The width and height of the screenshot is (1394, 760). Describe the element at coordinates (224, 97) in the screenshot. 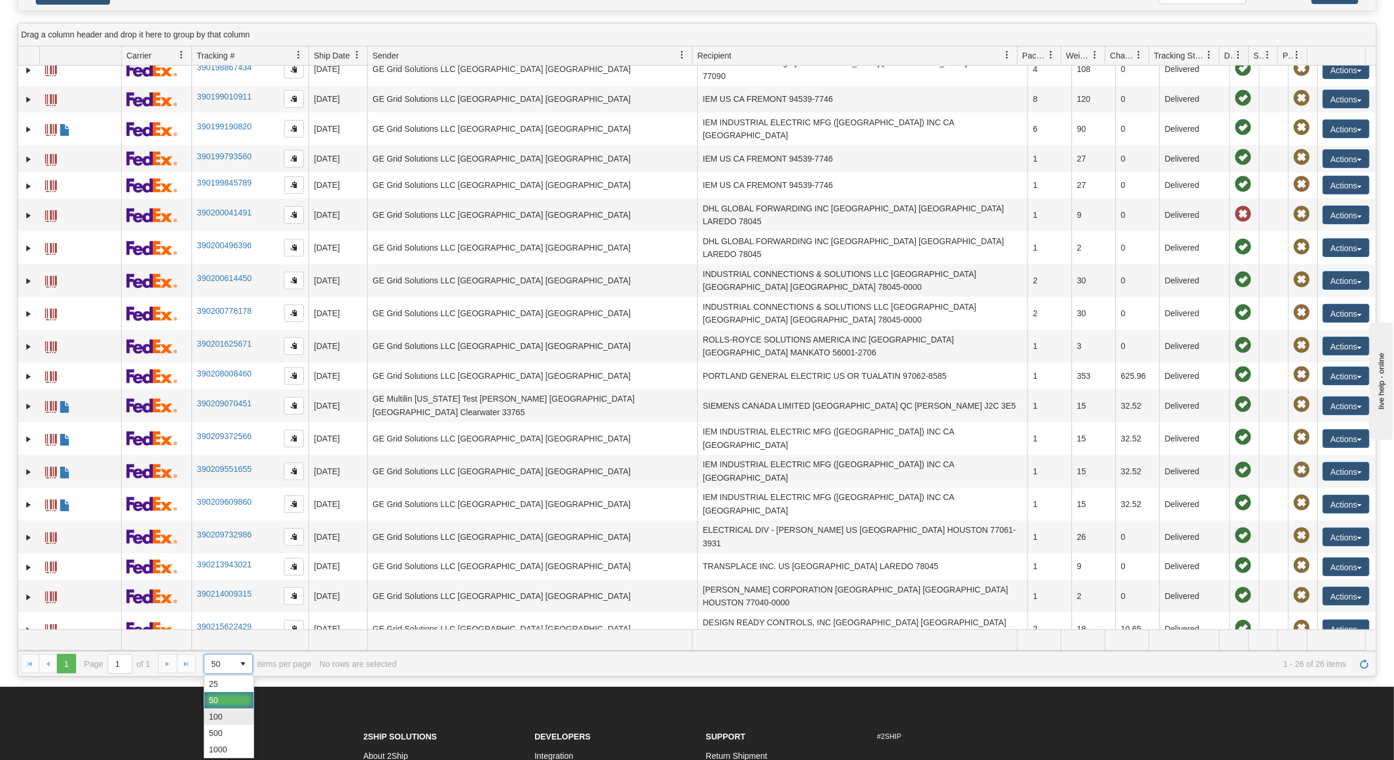

I see `a: 390199010911` at that location.